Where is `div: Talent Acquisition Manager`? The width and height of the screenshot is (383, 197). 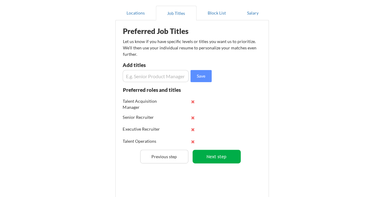 div: Talent Acquisition Manager is located at coordinates (142, 104).